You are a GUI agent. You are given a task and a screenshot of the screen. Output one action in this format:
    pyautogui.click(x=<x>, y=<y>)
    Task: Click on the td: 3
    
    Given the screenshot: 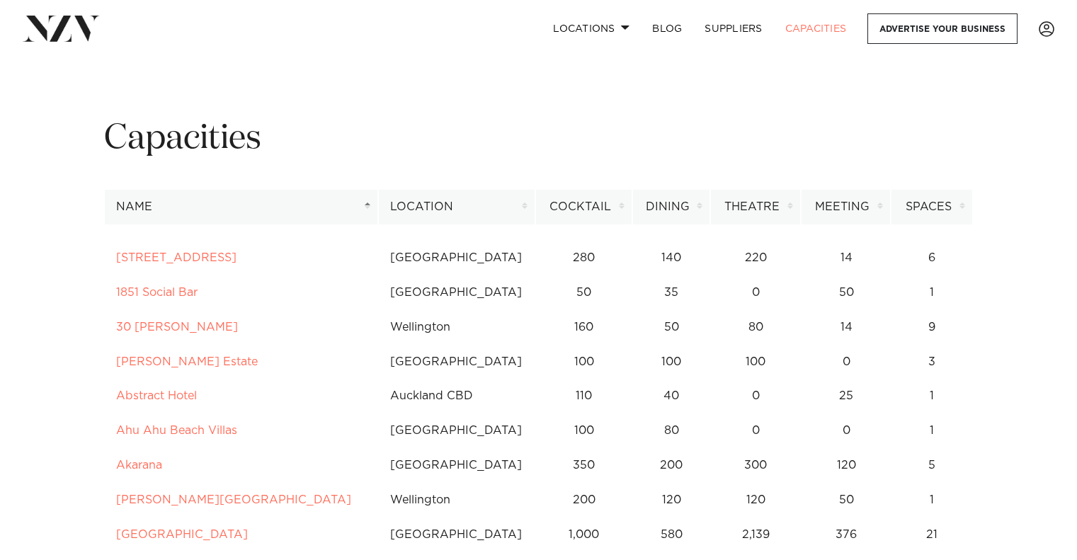 What is the action you would take?
    pyautogui.click(x=931, y=362)
    